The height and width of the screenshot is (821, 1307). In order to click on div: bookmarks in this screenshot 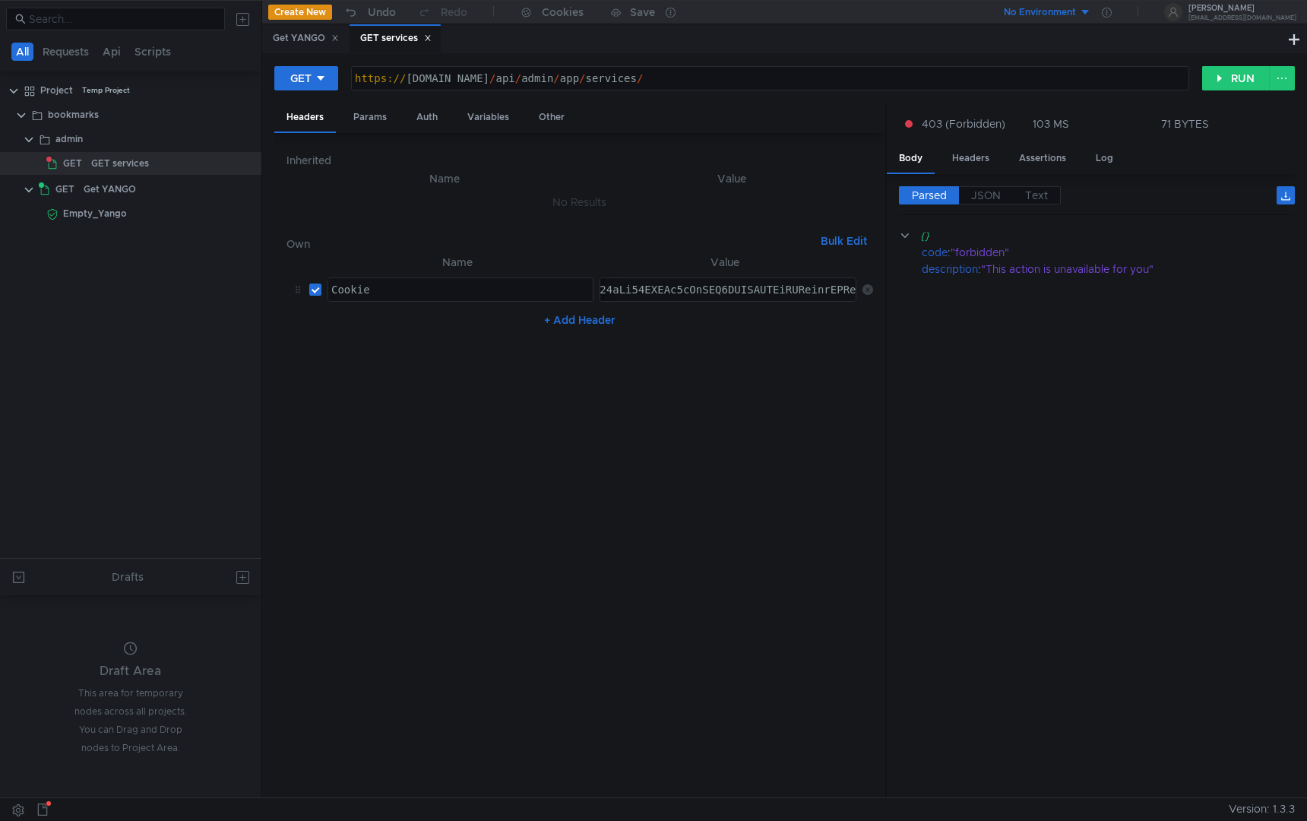, I will do `click(73, 115)`.